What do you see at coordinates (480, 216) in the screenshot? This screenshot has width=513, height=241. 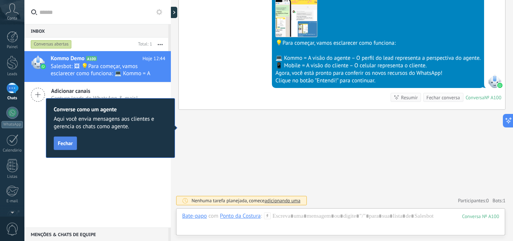 I see `div: 100` at bounding box center [480, 216].